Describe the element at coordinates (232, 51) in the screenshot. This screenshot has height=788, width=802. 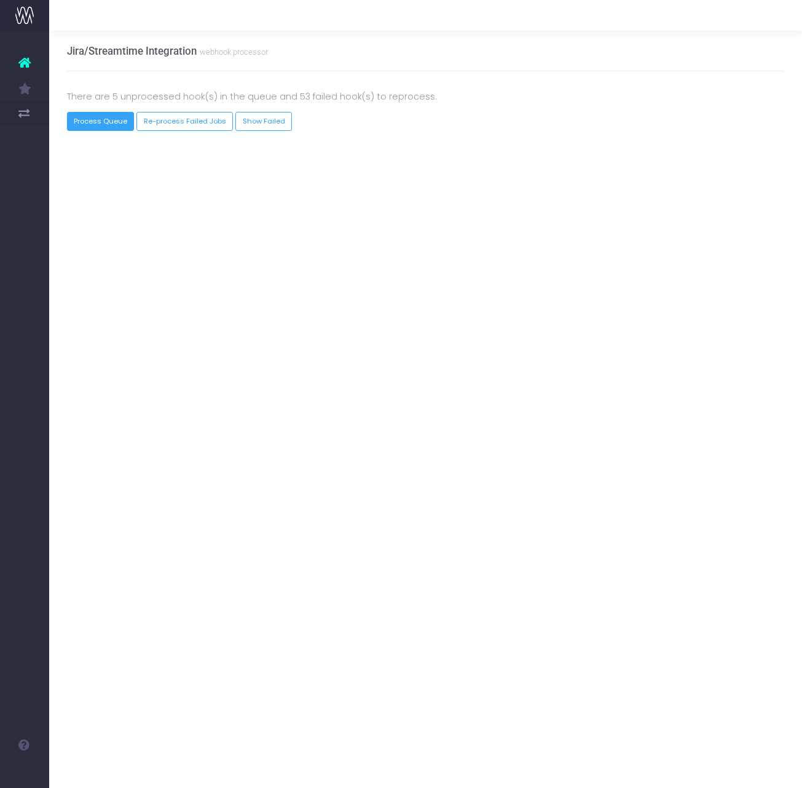
I see `small: webhook processor` at that location.